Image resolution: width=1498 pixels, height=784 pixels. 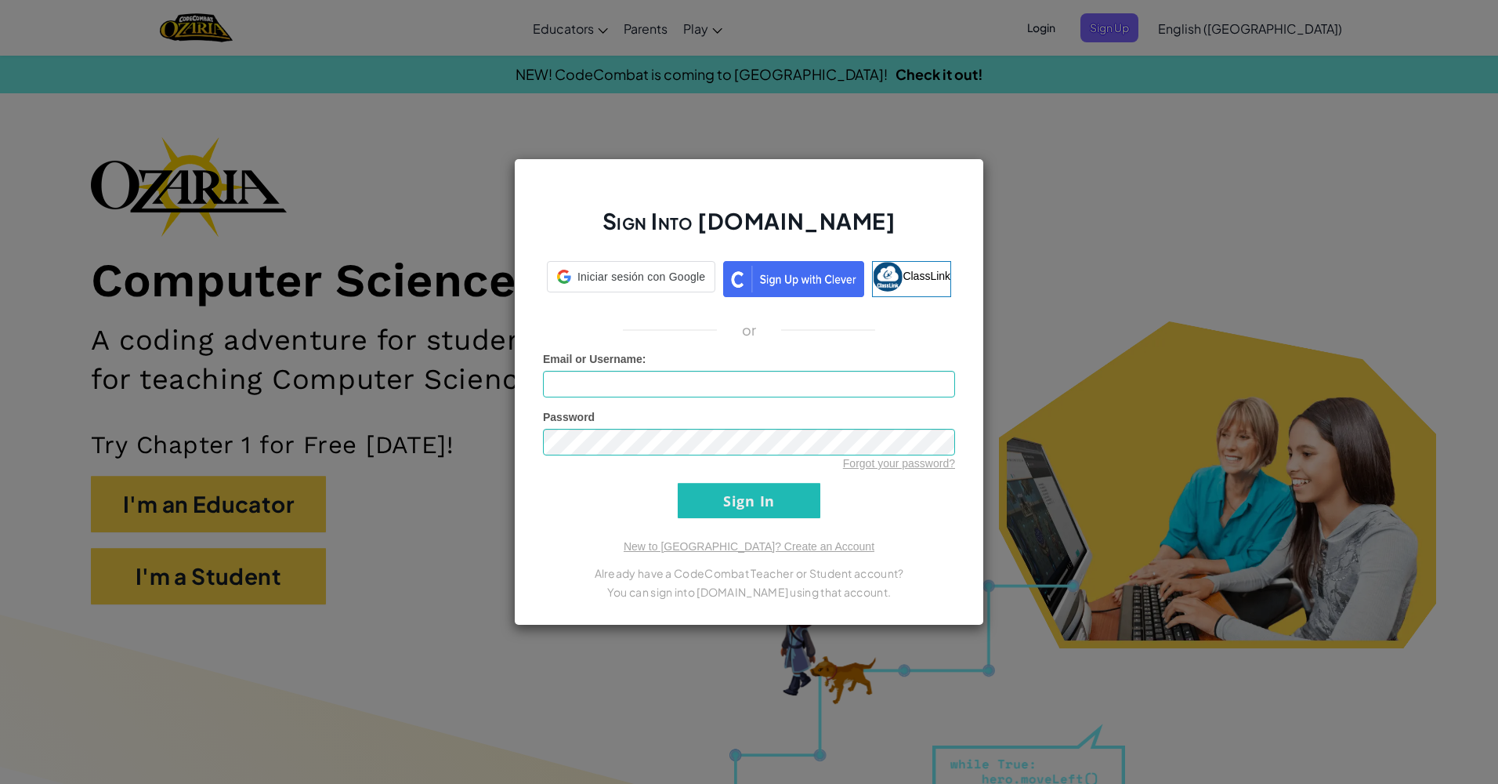 I want to click on span: Email or Username, so click(x=592, y=359).